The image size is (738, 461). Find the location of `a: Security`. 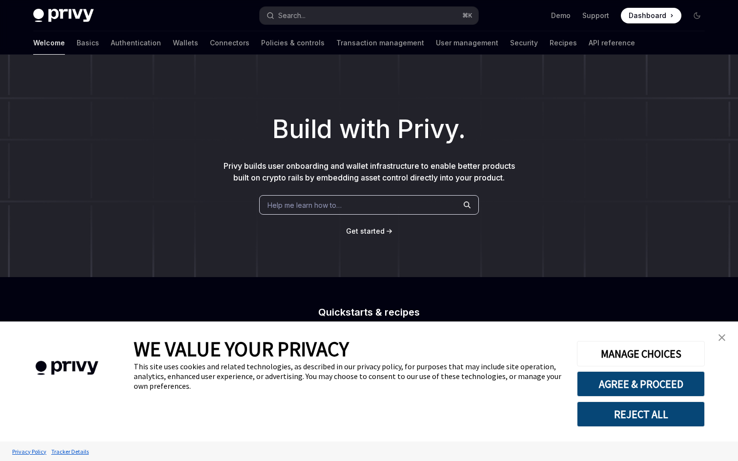

a: Security is located at coordinates (523, 43).